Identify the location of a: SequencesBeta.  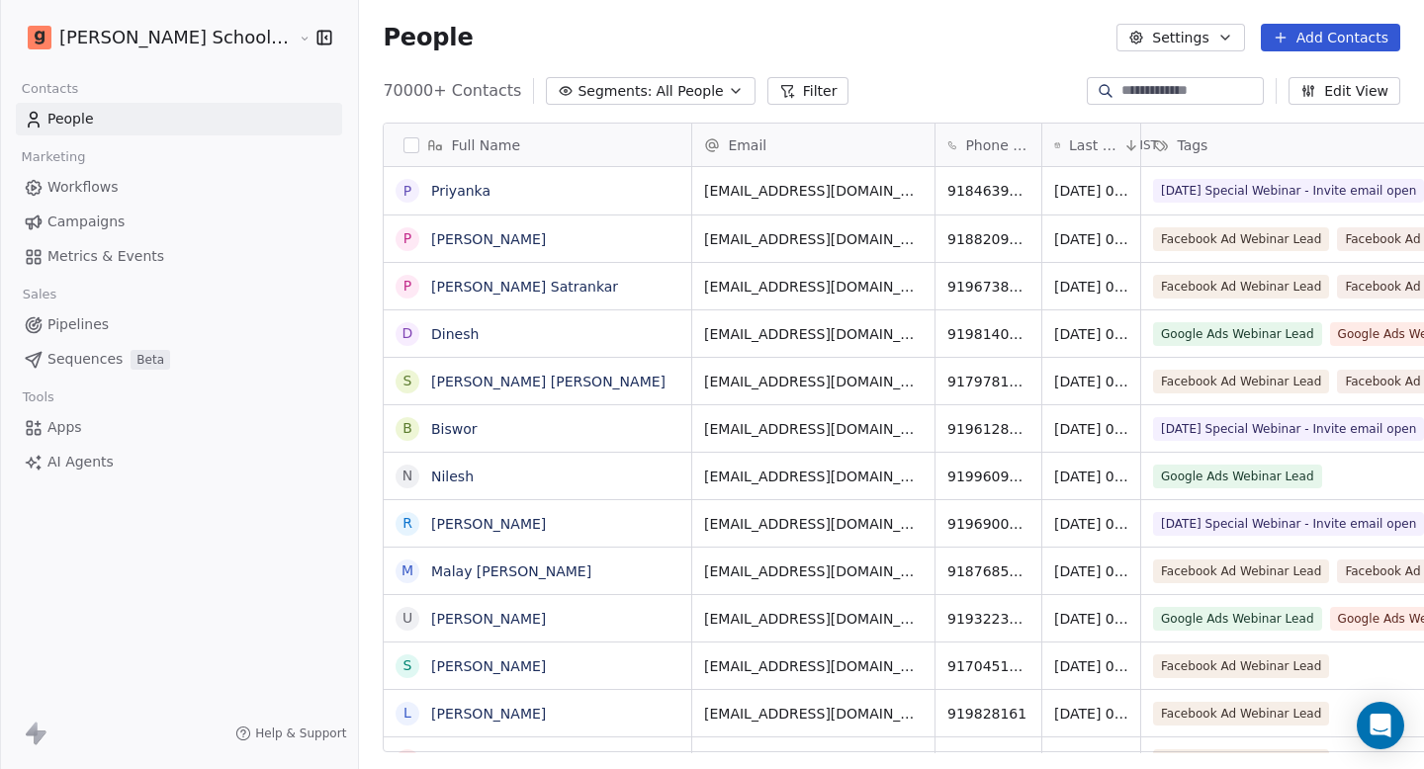
(179, 359).